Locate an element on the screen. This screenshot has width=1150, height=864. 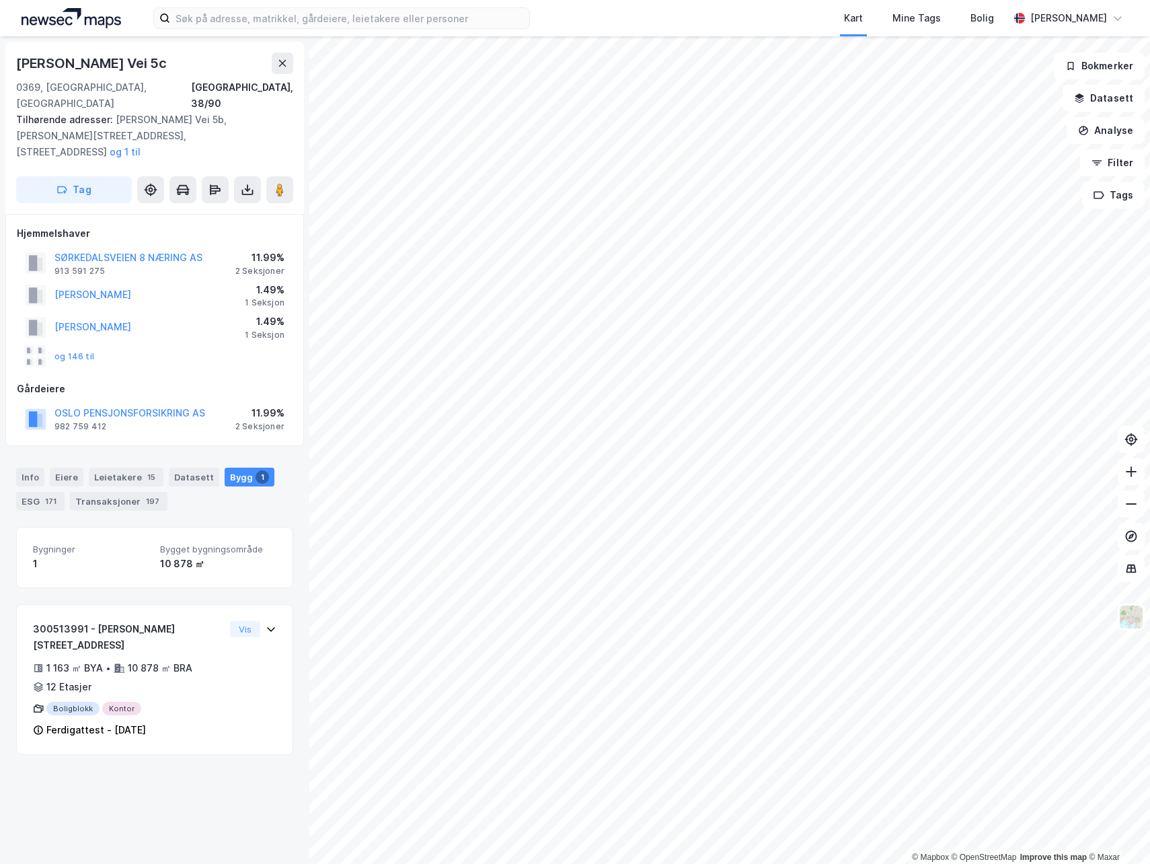
a: Improve this map is located at coordinates (1053, 857).